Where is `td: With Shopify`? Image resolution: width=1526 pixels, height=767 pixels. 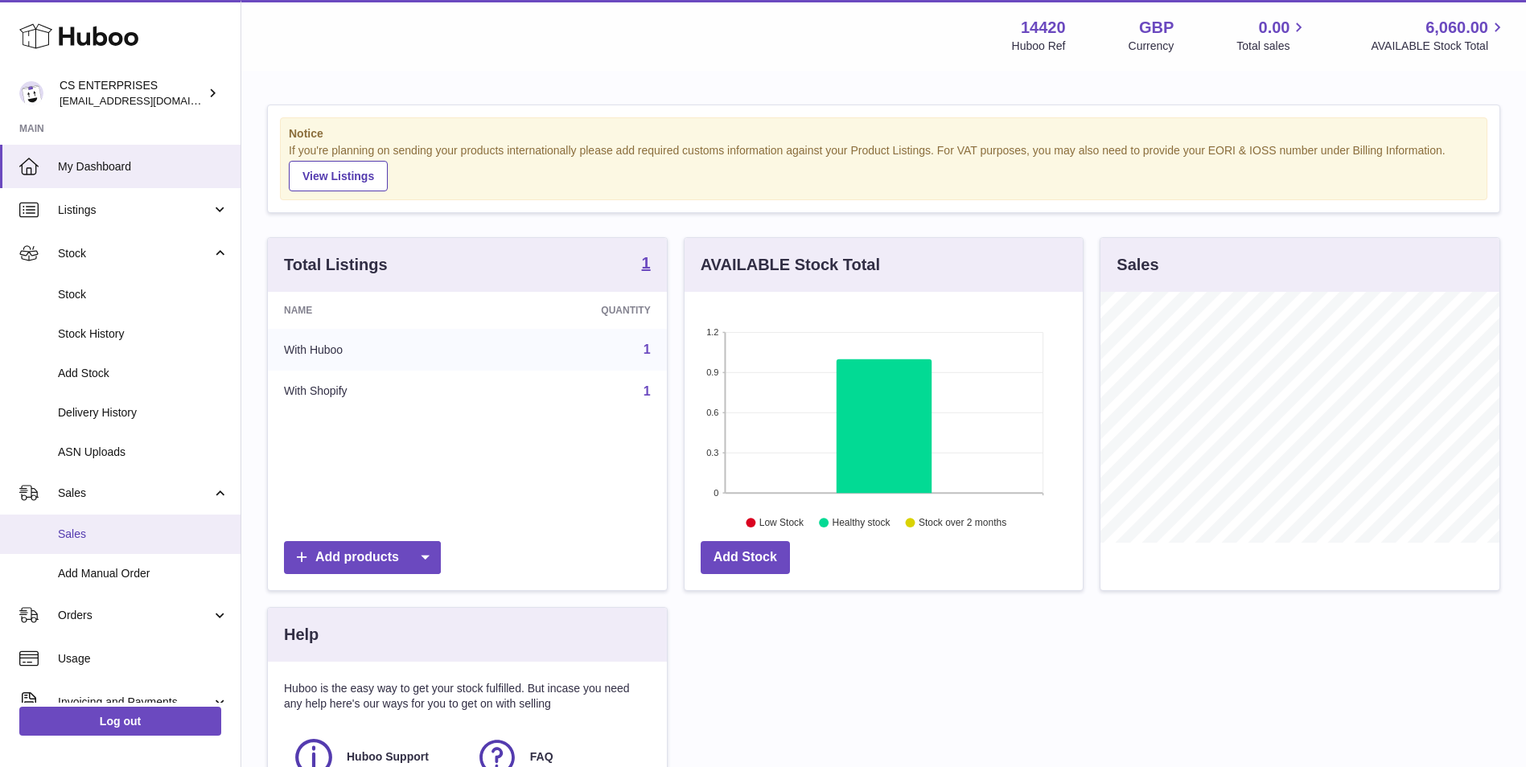
td: With Shopify is located at coordinates (375, 392).